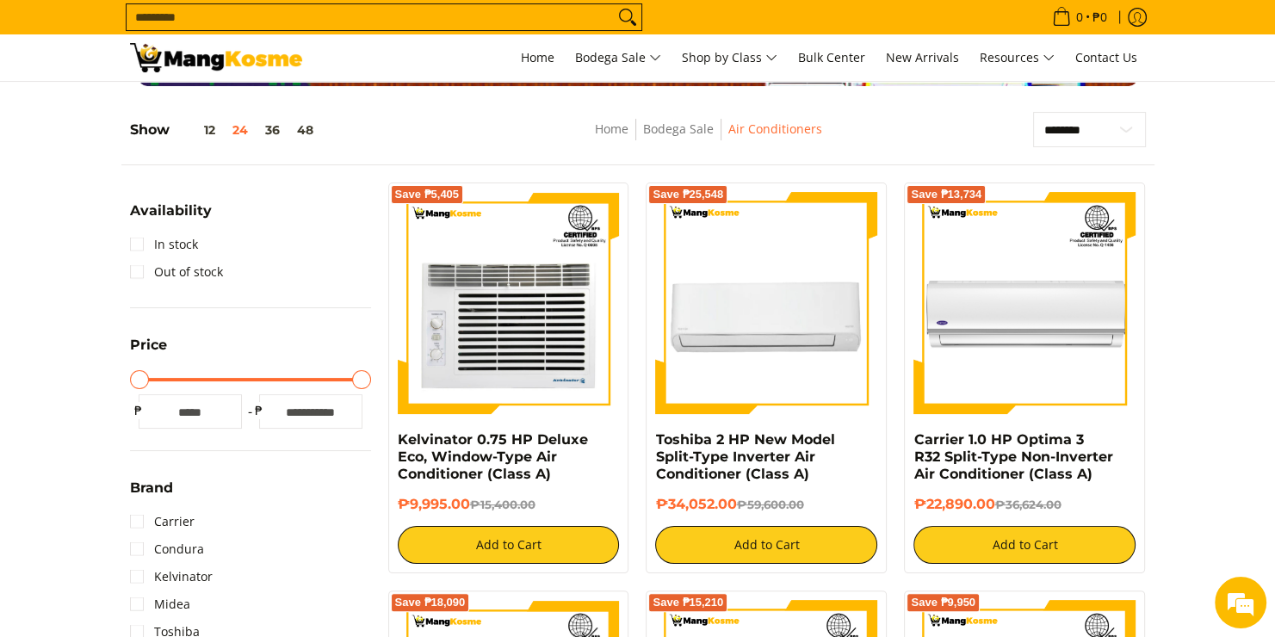 The width and height of the screenshot is (1275, 637). Describe the element at coordinates (189, 108) in the screenshot. I see `div: Chat with us now` at that location.